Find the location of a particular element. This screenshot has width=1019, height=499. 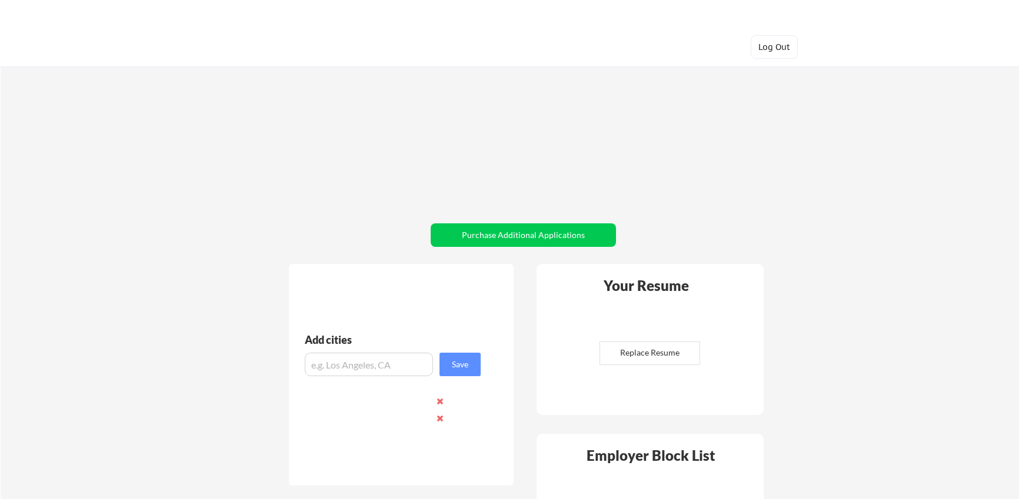

input: e.g. Los Angeles, CA is located at coordinates (369, 365).